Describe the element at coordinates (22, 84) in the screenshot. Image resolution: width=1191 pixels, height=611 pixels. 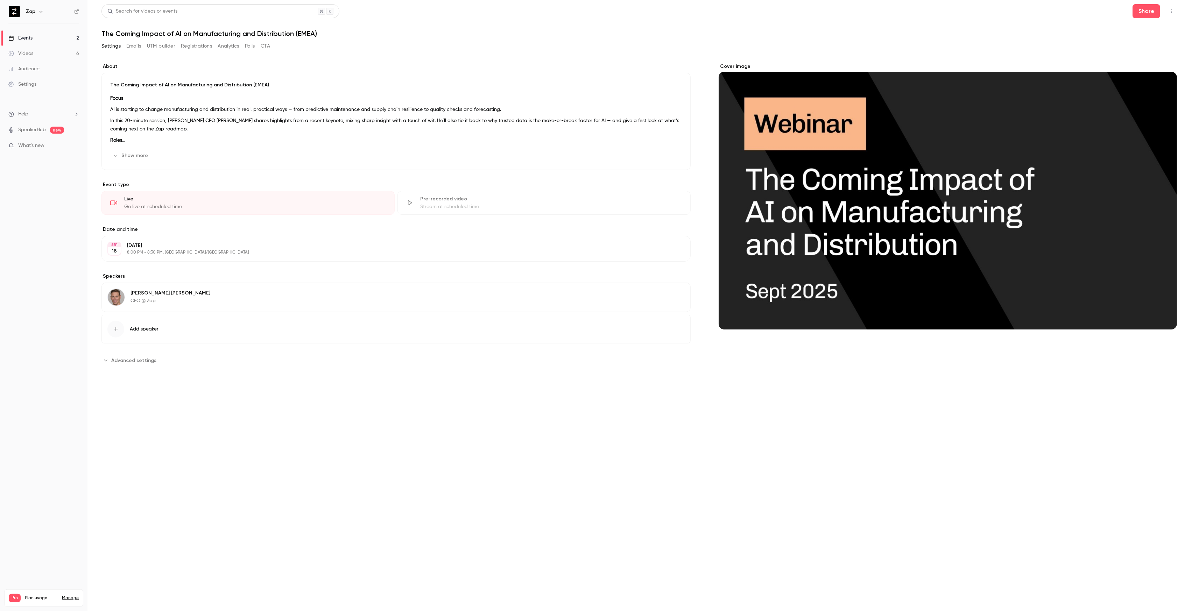
I see `div: Settings` at that location.